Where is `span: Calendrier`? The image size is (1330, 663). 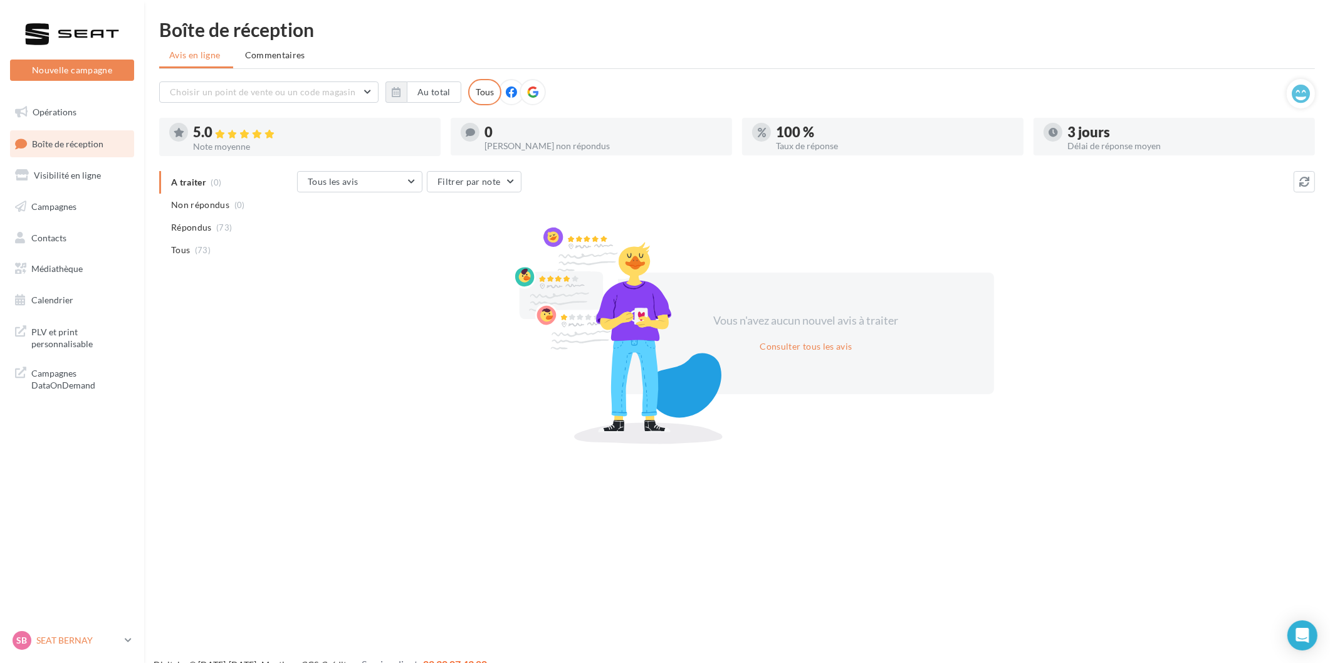 span: Calendrier is located at coordinates (52, 300).